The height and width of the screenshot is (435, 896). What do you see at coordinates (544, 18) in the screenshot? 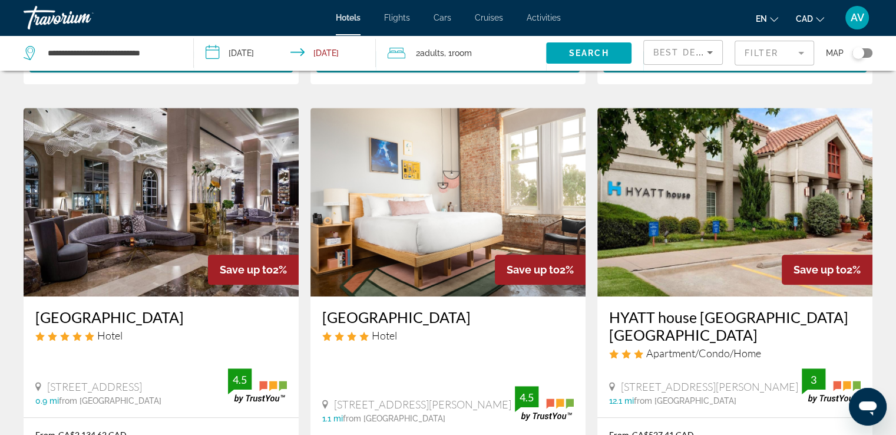
I see `span: Activities` at bounding box center [544, 18].